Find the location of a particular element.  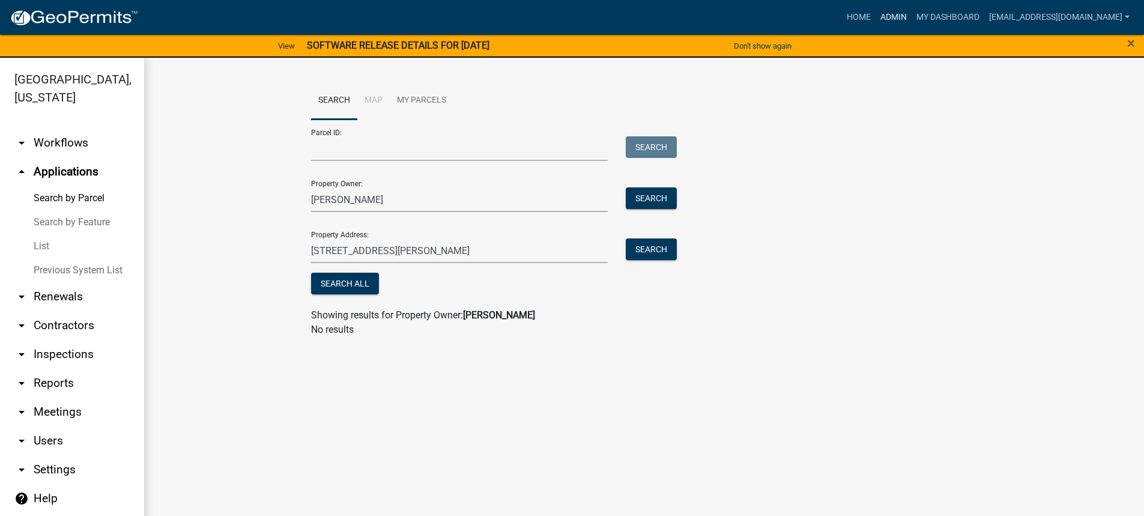

i: arrow_drop_up is located at coordinates (22, 172).